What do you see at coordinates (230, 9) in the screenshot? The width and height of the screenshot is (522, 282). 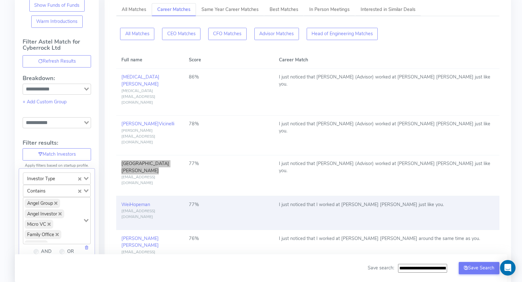 I see `span: Same Year Career Matches` at bounding box center [230, 9].